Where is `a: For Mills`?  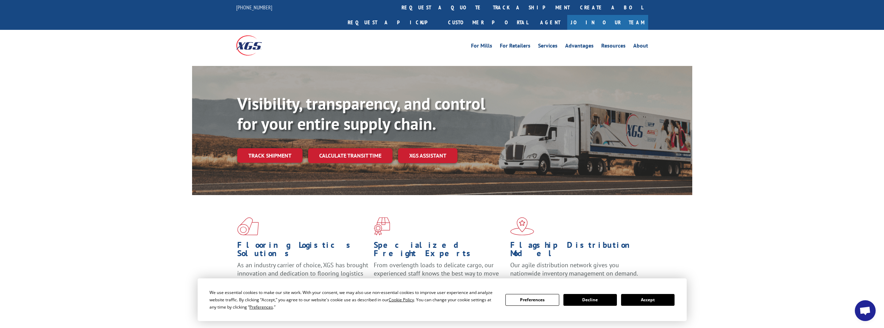 a: For Mills is located at coordinates (481, 47).